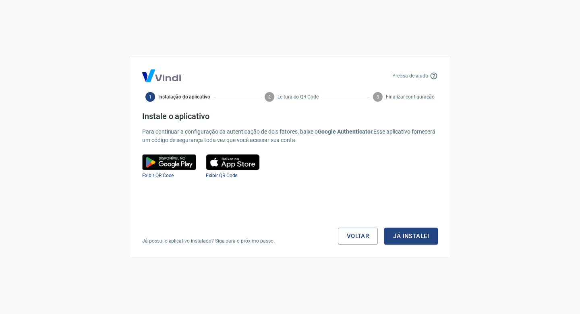 This screenshot has width=580, height=314. Describe the element at coordinates (346, 131) in the screenshot. I see `b: Google Authenticator.` at that location.